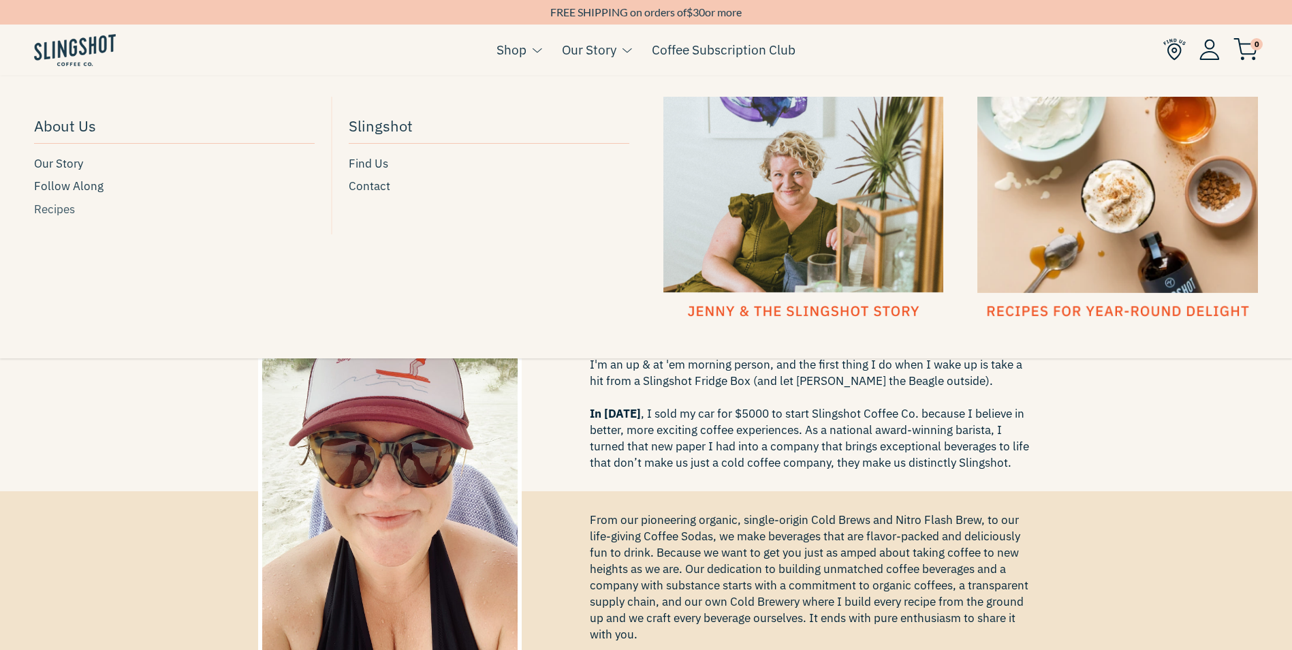 The width and height of the screenshot is (1292, 650). Describe the element at coordinates (512, 50) in the screenshot. I see `a: Shop` at that location.